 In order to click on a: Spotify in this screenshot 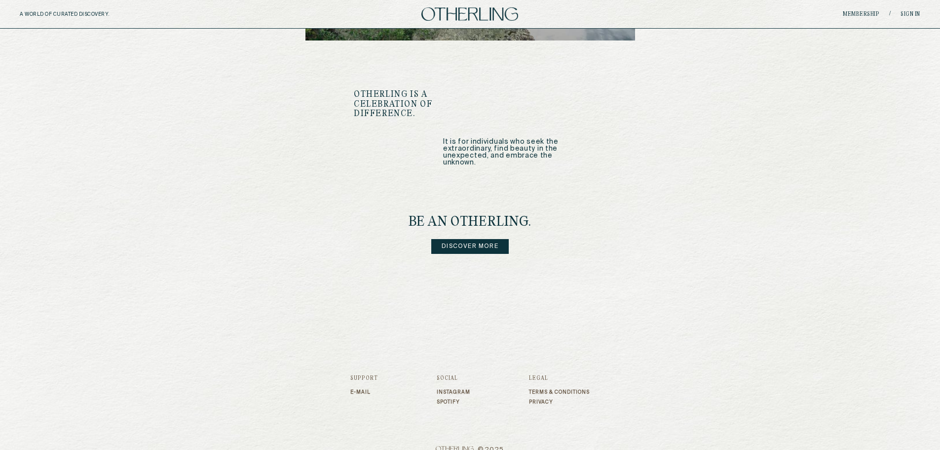, I will do `click(454, 402)`.